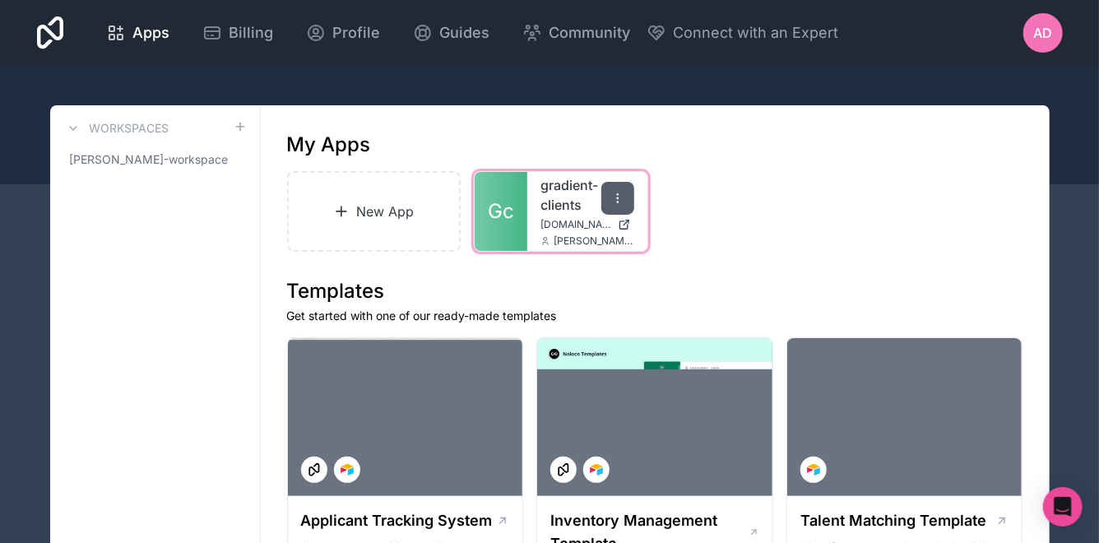 The image size is (1099, 543). What do you see at coordinates (151, 33) in the screenshot?
I see `span: Apps` at bounding box center [151, 33].